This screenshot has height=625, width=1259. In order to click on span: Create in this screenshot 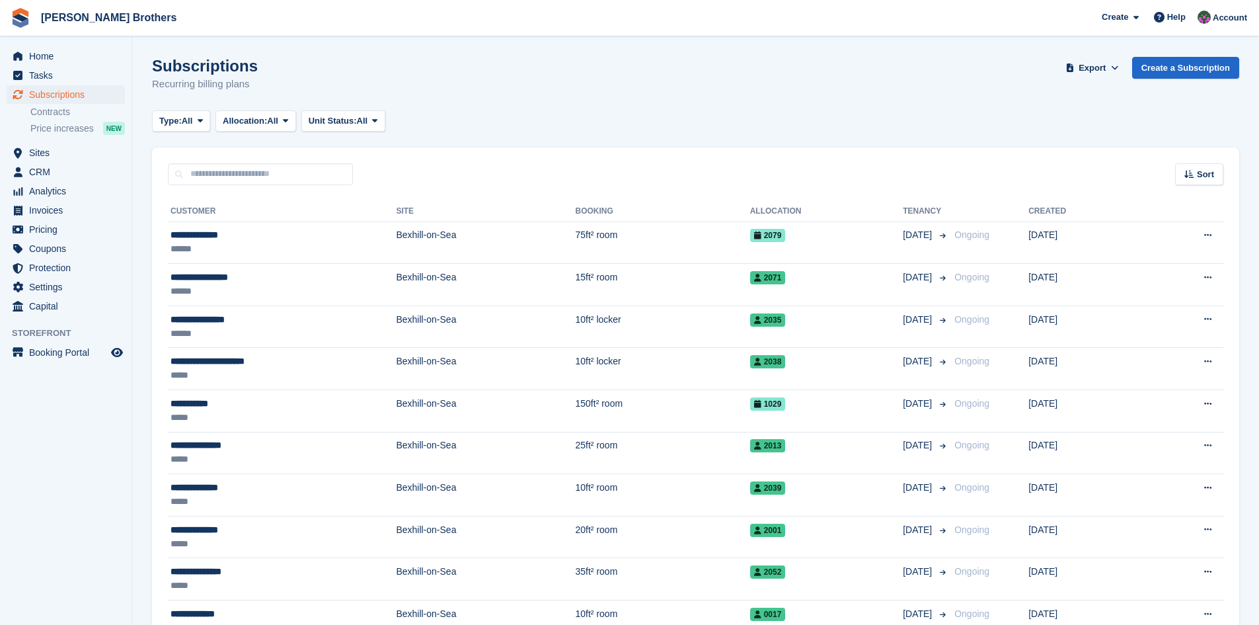, I will do `click(1115, 17)`.